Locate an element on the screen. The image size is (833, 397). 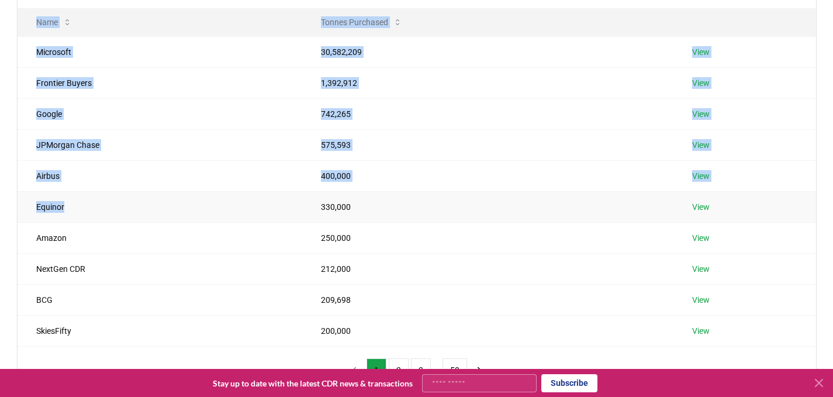
td: Google is located at coordinates (160, 113).